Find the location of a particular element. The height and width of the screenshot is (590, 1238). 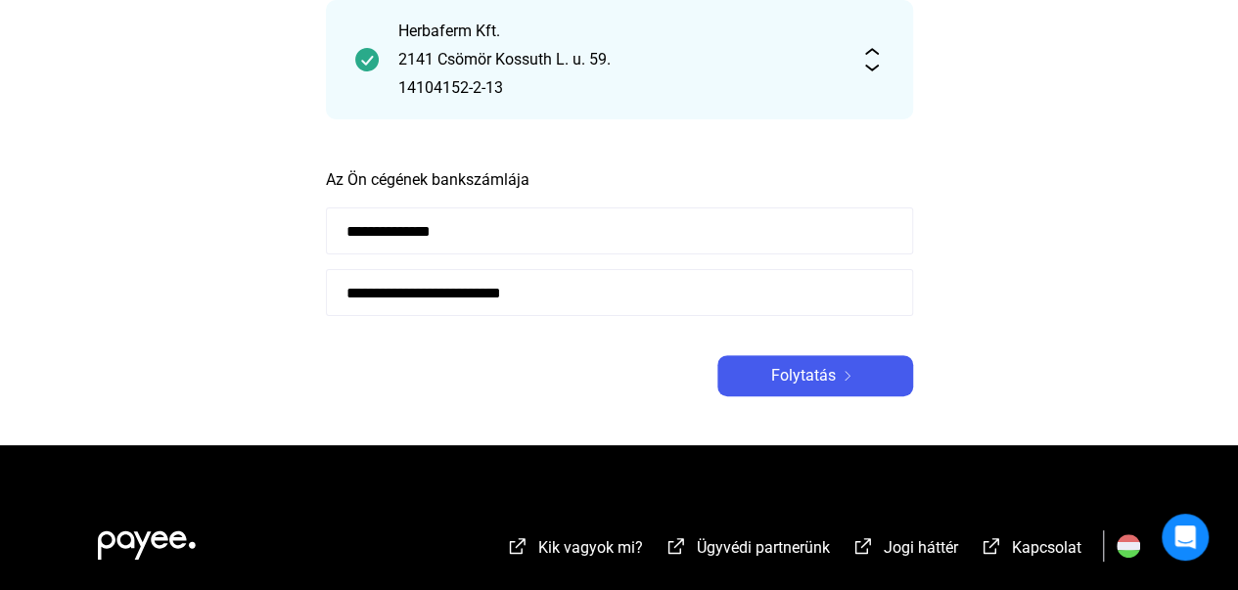

a: külső-link-fehérJogi háttér is located at coordinates (905, 550).